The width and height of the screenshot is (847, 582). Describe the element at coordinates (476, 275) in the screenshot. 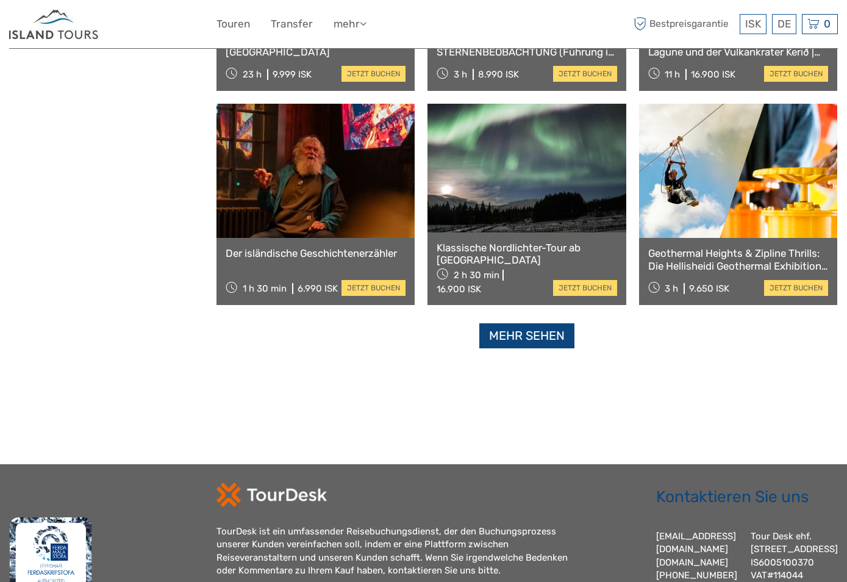

I see `span: 2 h 30 min` at that location.